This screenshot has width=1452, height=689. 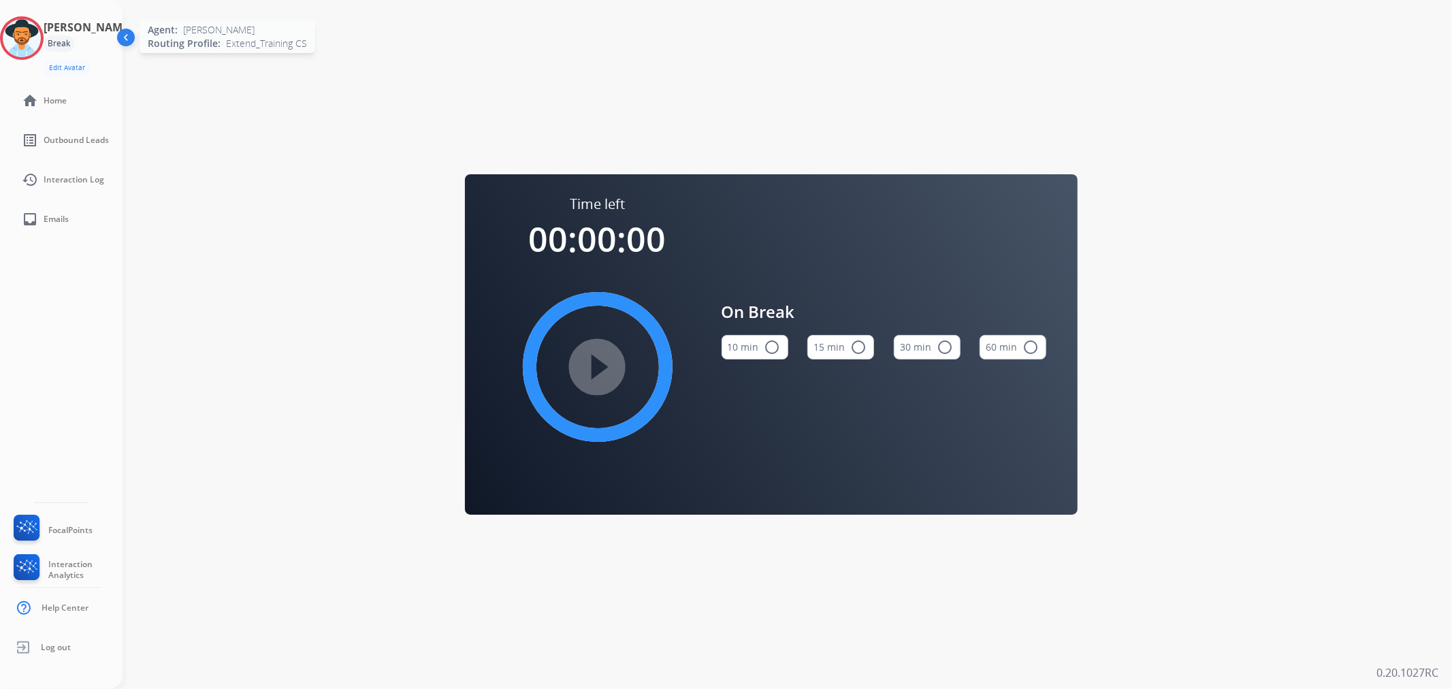 I want to click on mat-icon: inbox, so click(x=30, y=219).